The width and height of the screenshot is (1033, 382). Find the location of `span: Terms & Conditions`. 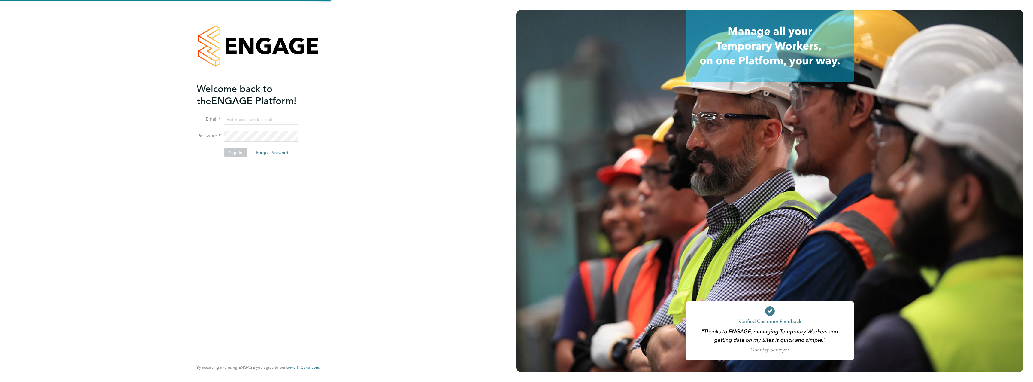

span: Terms & Conditions is located at coordinates (302, 367).